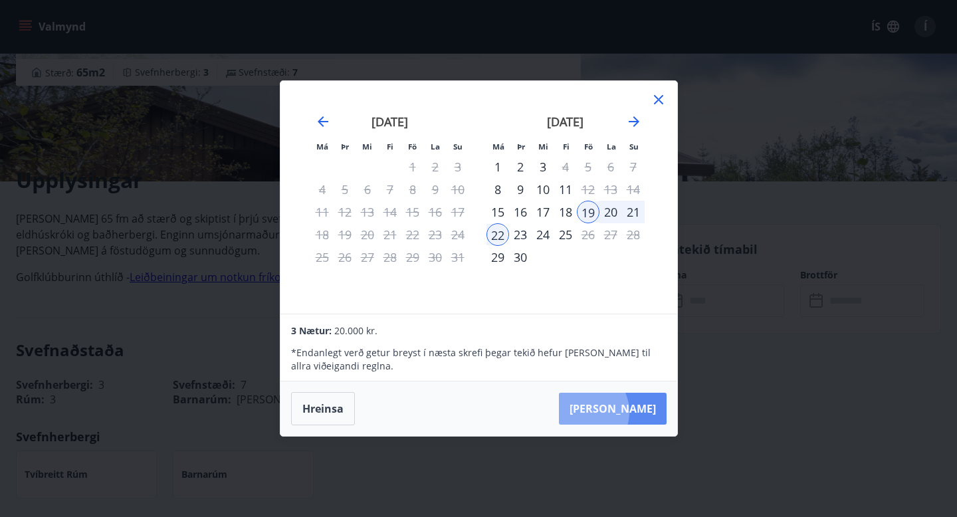 The height and width of the screenshot is (517, 957). I want to click on td: Choose mánudagur, 15. september 2025 as your check-in date. It’s available., so click(498, 212).